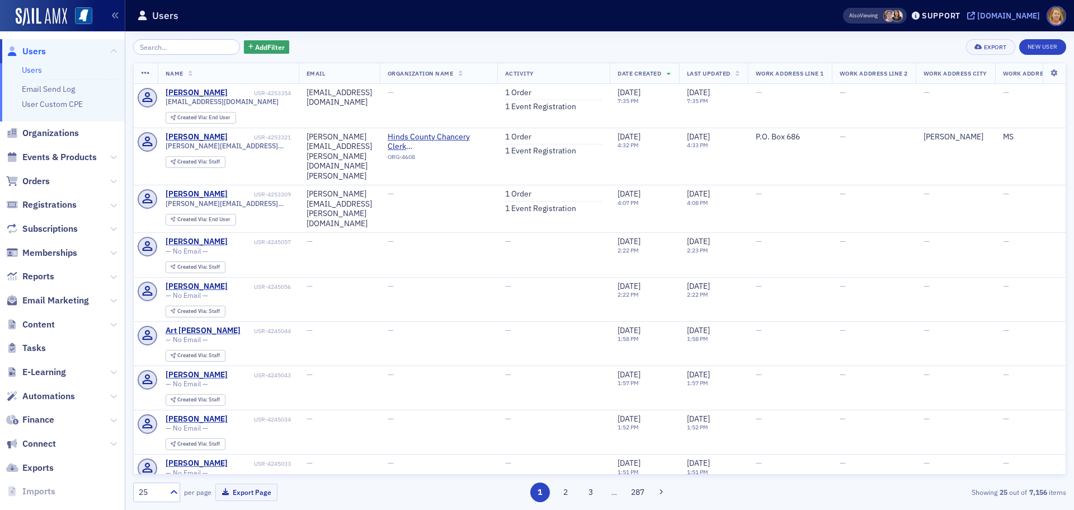 The height and width of the screenshot is (510, 1074). I want to click on input: Search…, so click(186, 47).